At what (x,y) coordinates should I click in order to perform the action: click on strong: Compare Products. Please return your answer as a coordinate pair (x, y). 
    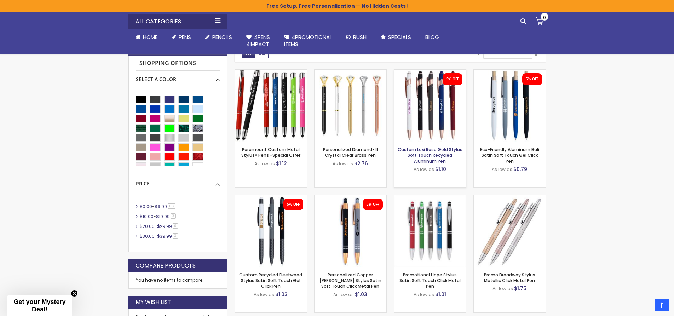
    Looking at the image, I should click on (166, 266).